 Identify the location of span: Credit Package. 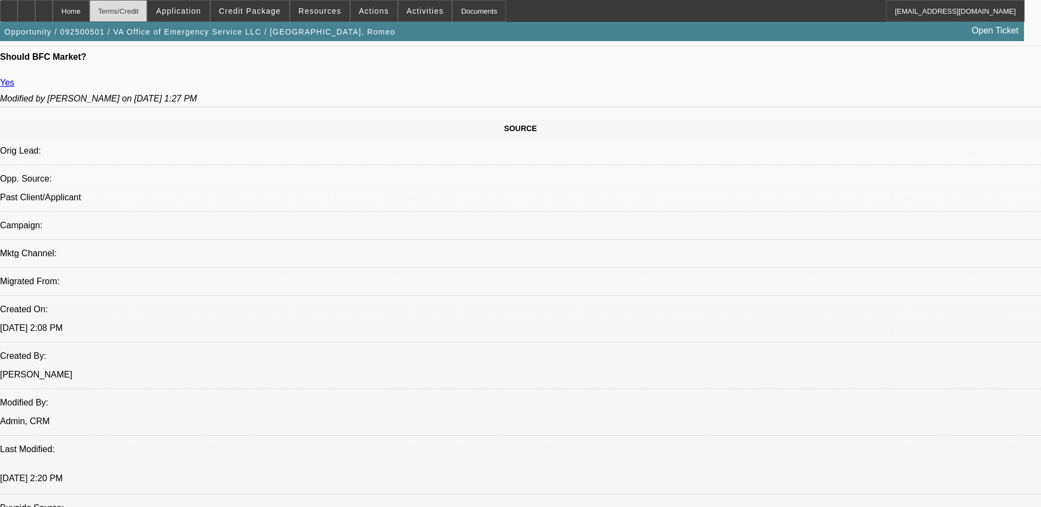
(250, 11).